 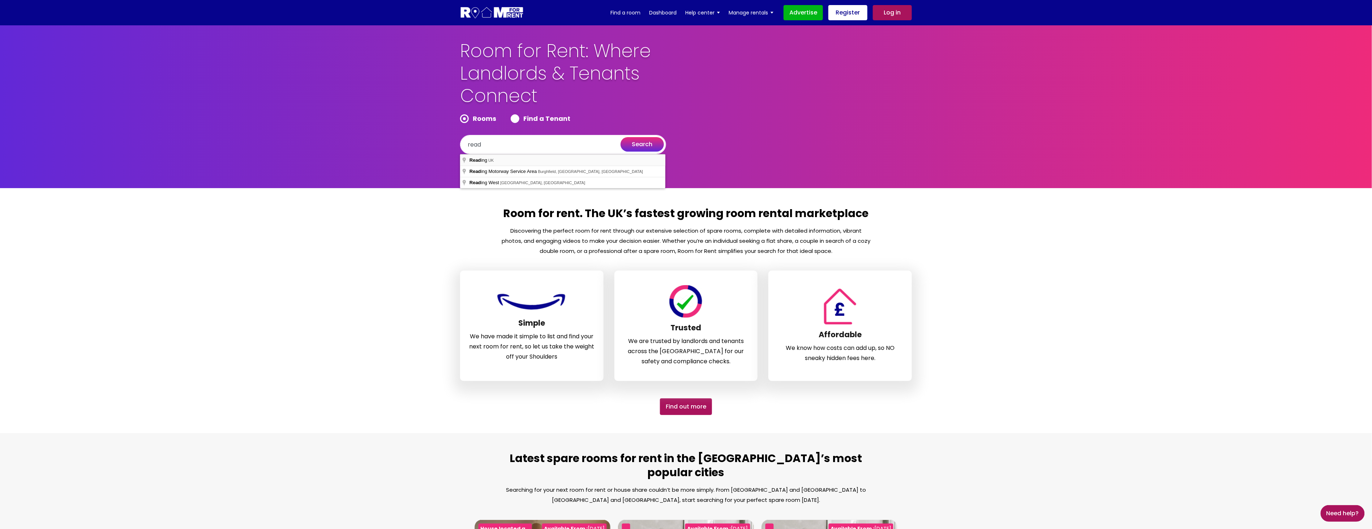 I want to click on h2: Room for rent. The UK’s fastest growing room rental marketplace, so click(x=686, y=216).